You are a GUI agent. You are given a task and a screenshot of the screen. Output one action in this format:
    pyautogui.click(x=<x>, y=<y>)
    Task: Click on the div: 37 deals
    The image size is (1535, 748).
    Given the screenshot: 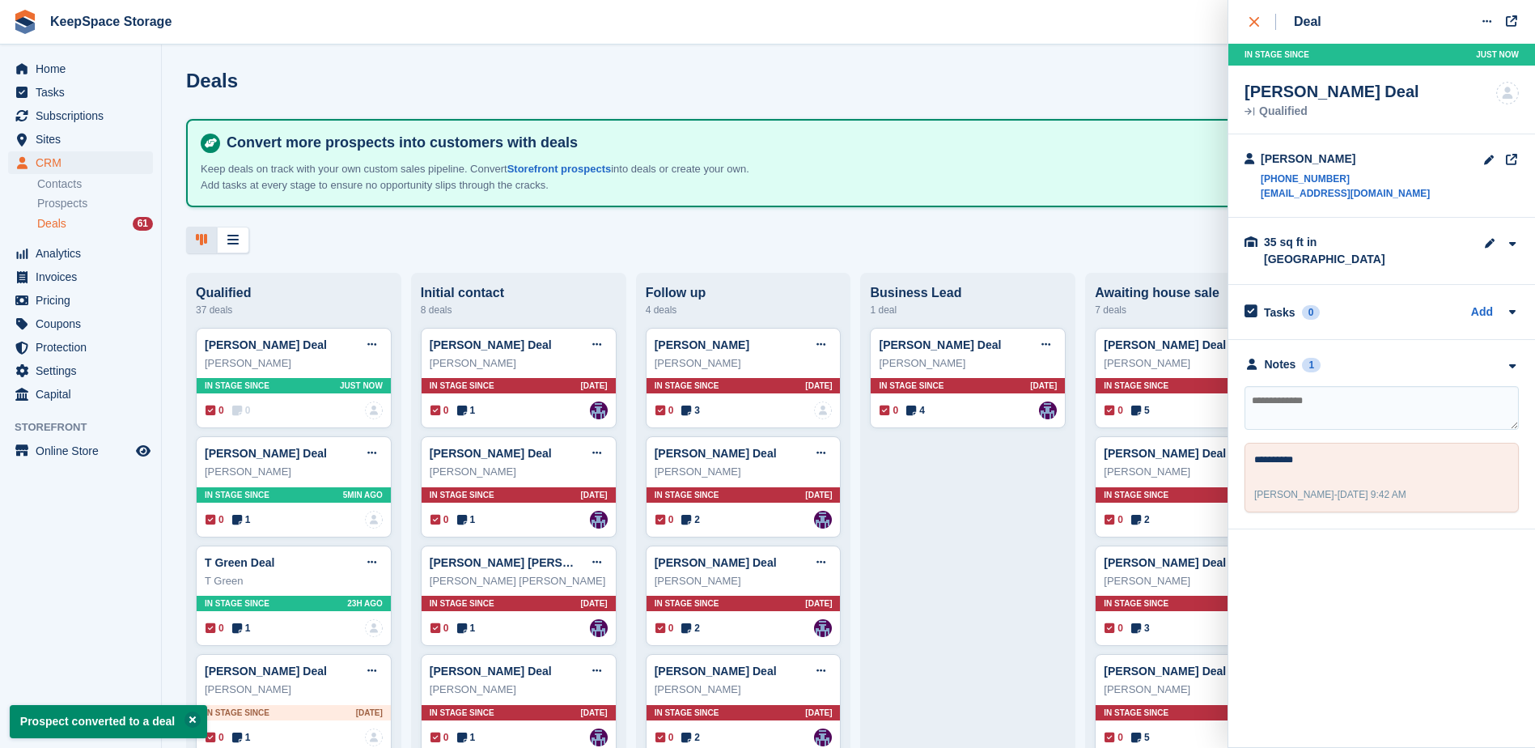 What is the action you would take?
    pyautogui.click(x=294, y=310)
    